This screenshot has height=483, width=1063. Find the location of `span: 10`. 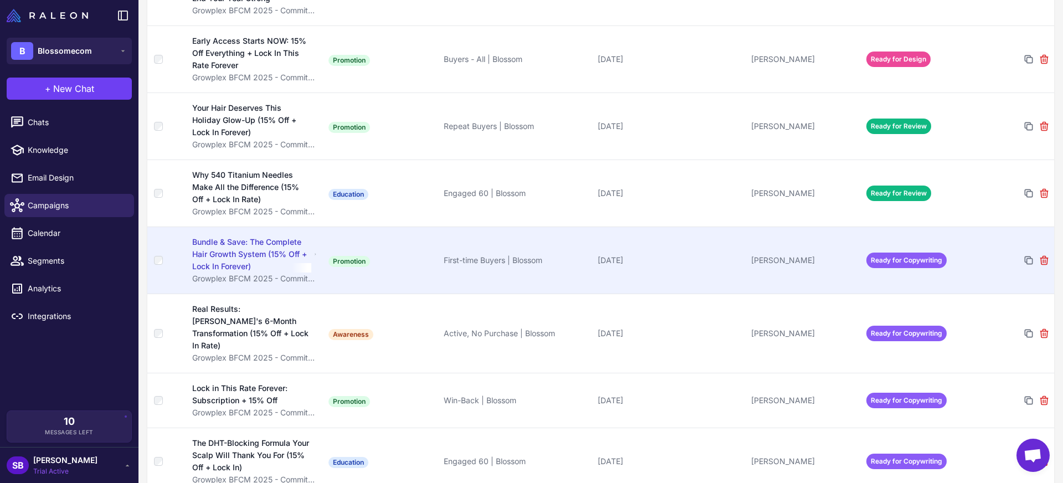

span: 10 is located at coordinates (69, 422).